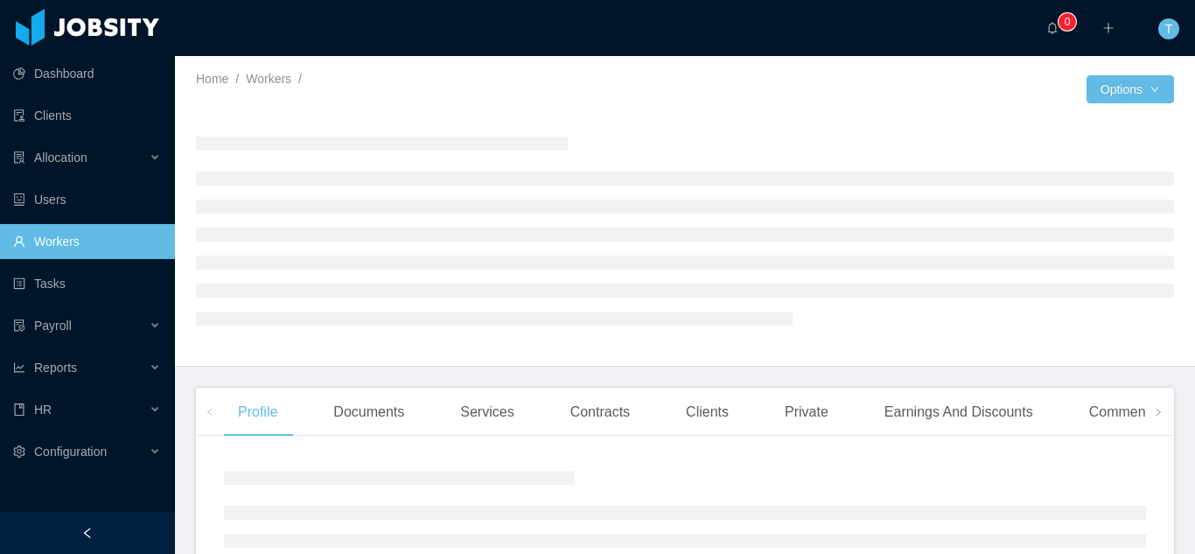 This screenshot has height=554, width=1195. Describe the element at coordinates (269, 79) in the screenshot. I see `a: Workers` at that location.